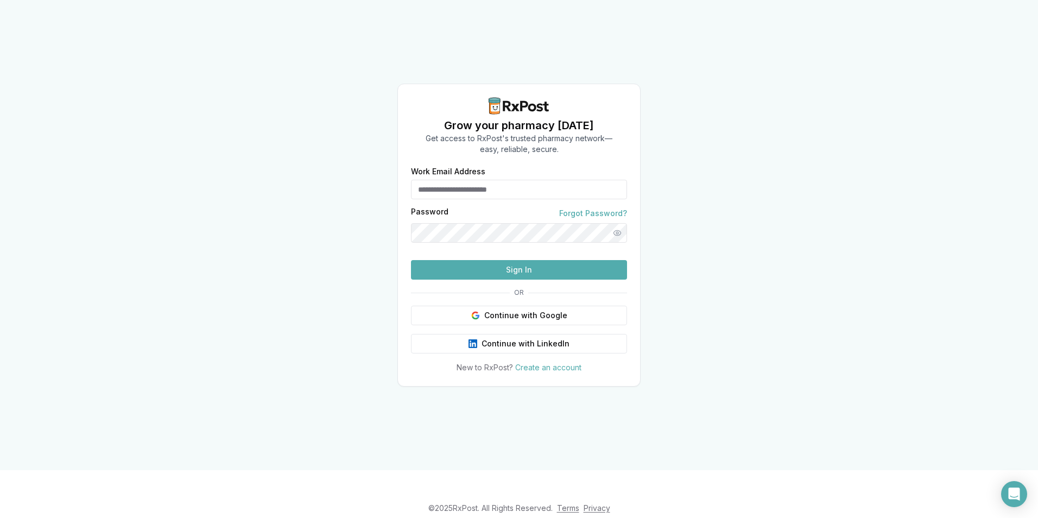 The width and height of the screenshot is (1038, 518). What do you see at coordinates (597, 508) in the screenshot?
I see `a: Privacy` at bounding box center [597, 508].